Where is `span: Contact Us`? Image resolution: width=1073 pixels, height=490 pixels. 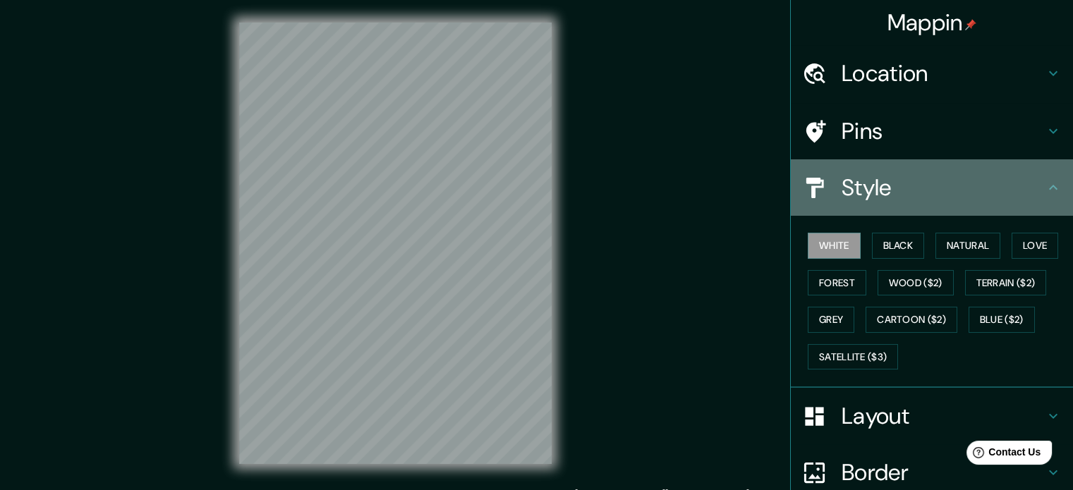 span: Contact Us is located at coordinates (67, 17).